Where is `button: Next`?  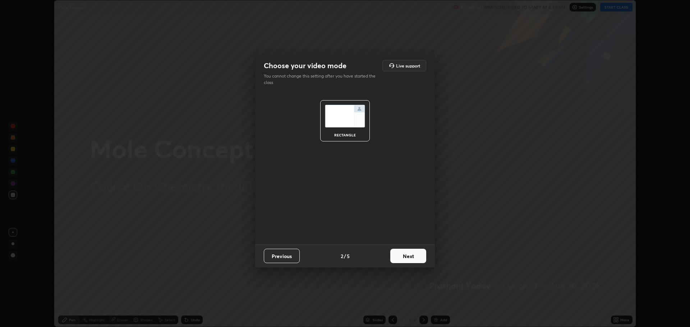 button: Next is located at coordinates (408, 256).